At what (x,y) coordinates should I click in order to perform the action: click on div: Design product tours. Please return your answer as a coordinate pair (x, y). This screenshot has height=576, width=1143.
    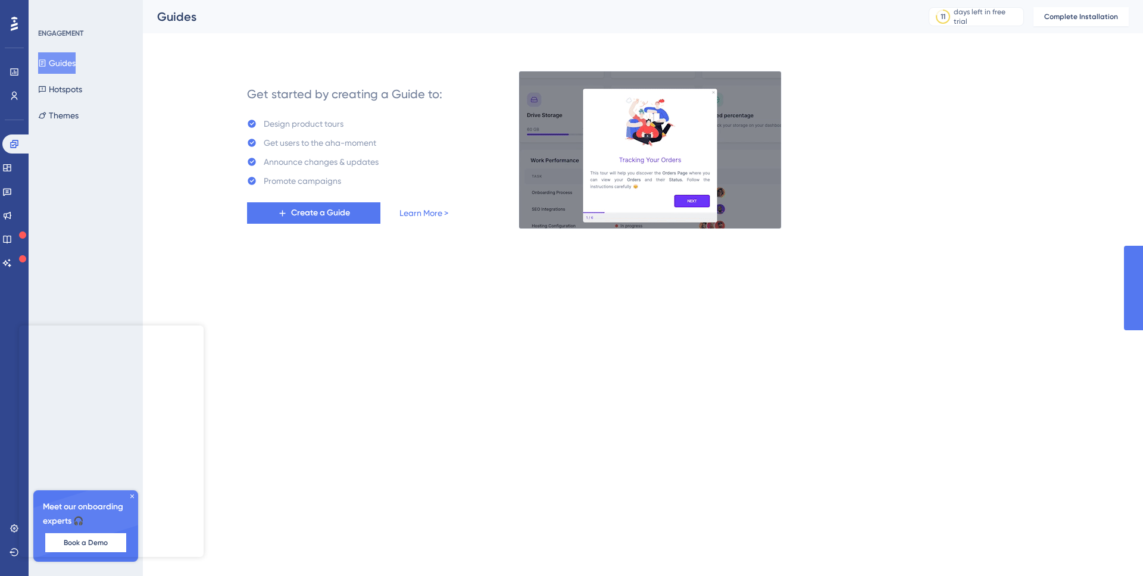
    Looking at the image, I should click on (304, 124).